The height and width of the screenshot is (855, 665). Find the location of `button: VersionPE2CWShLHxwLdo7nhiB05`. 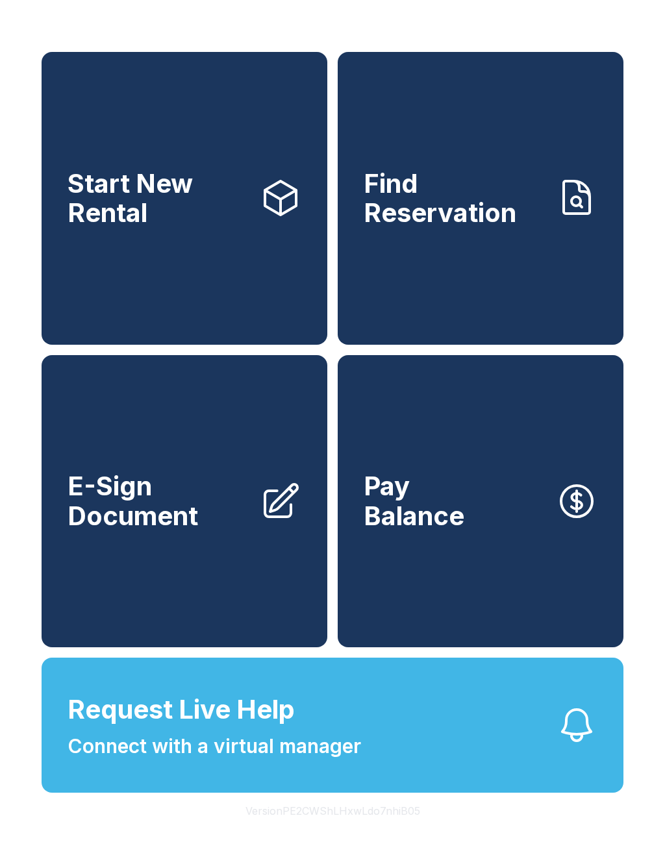

button: VersionPE2CWShLHxwLdo7nhiB05 is located at coordinates (332, 811).